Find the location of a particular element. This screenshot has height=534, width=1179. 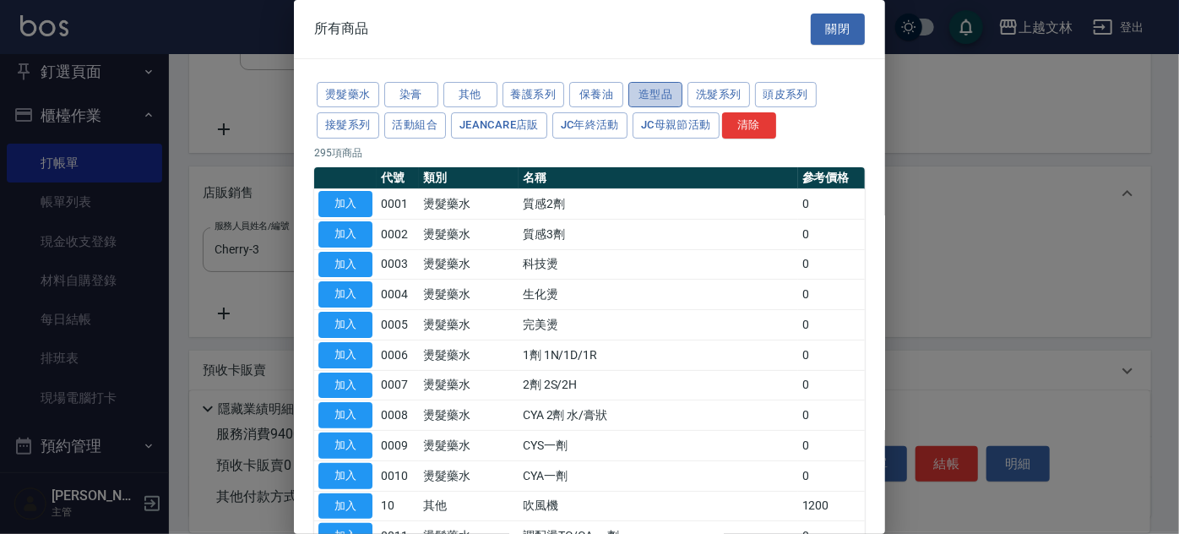

th: 類別 is located at coordinates (468, 178).